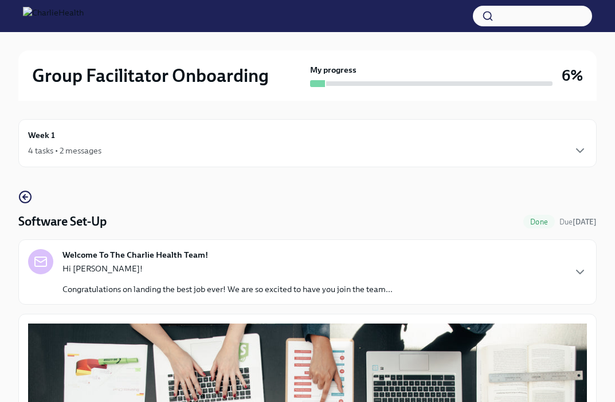 The height and width of the screenshot is (402, 615). What do you see at coordinates (53, 16) in the screenshot?
I see `img: CharlieHealth` at bounding box center [53, 16].